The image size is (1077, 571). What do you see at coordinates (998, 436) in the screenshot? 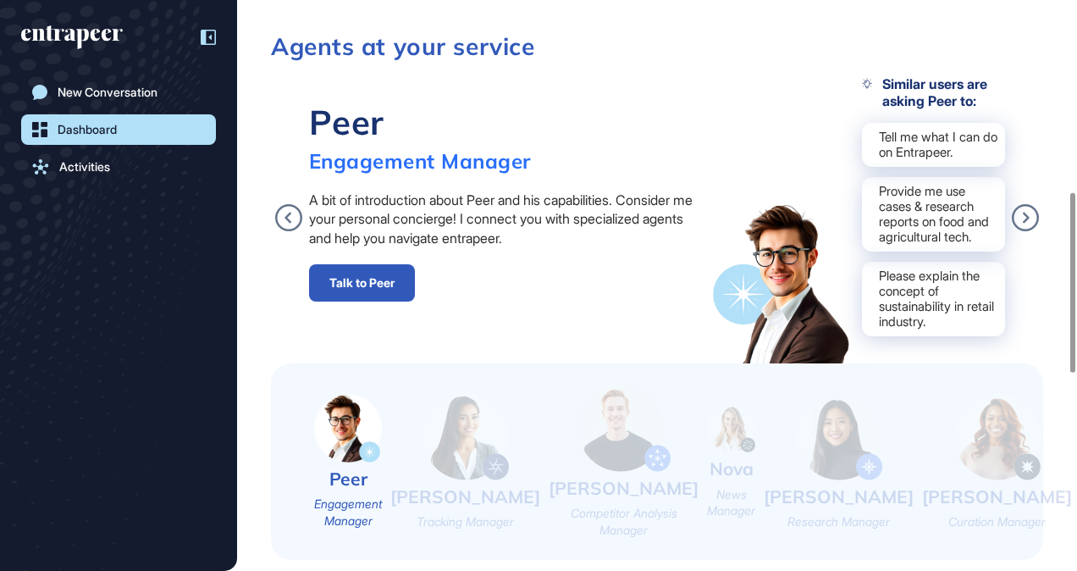
I see `img: curie-small.png` at bounding box center [998, 436].